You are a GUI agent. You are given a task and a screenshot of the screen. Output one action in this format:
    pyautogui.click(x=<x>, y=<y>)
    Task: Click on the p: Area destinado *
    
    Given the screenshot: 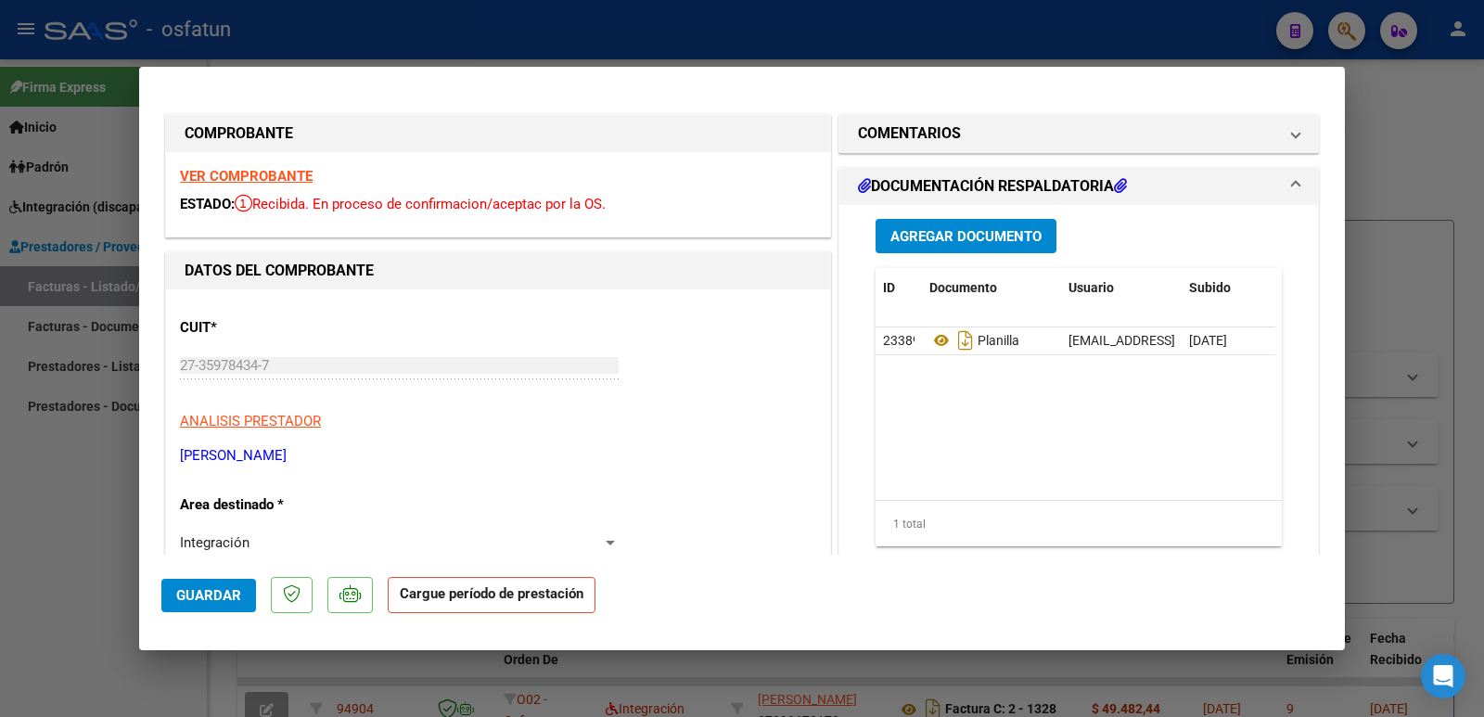 What is the action you would take?
    pyautogui.click(x=275, y=504)
    